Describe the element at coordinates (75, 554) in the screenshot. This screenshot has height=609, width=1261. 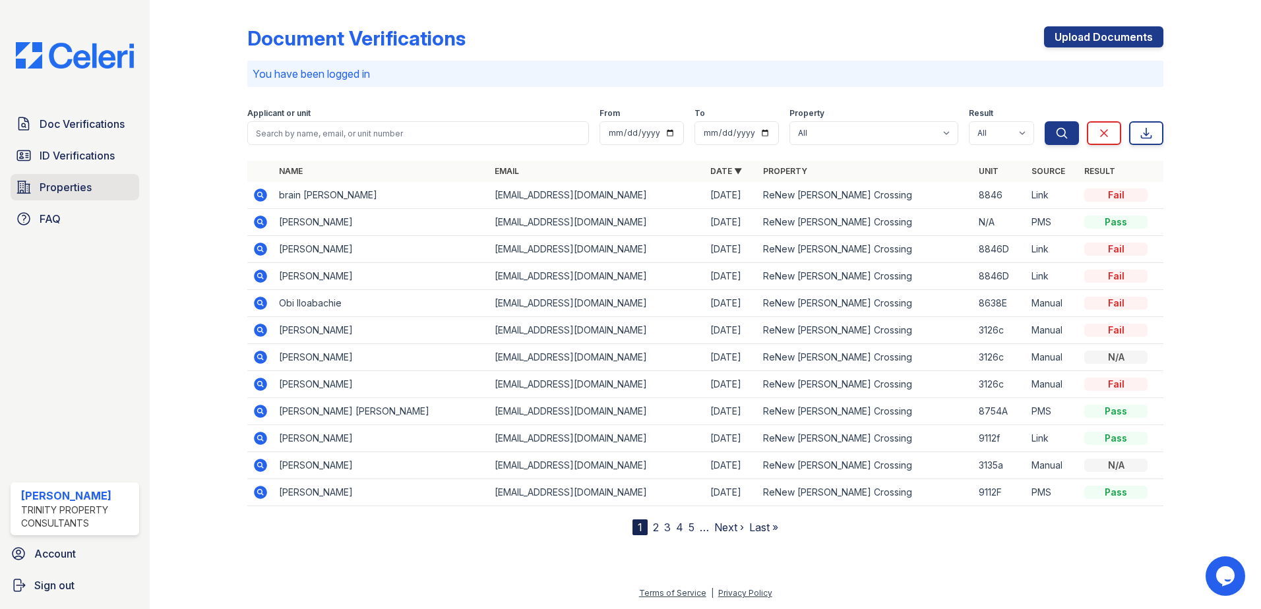
I see `a: Account` at that location.